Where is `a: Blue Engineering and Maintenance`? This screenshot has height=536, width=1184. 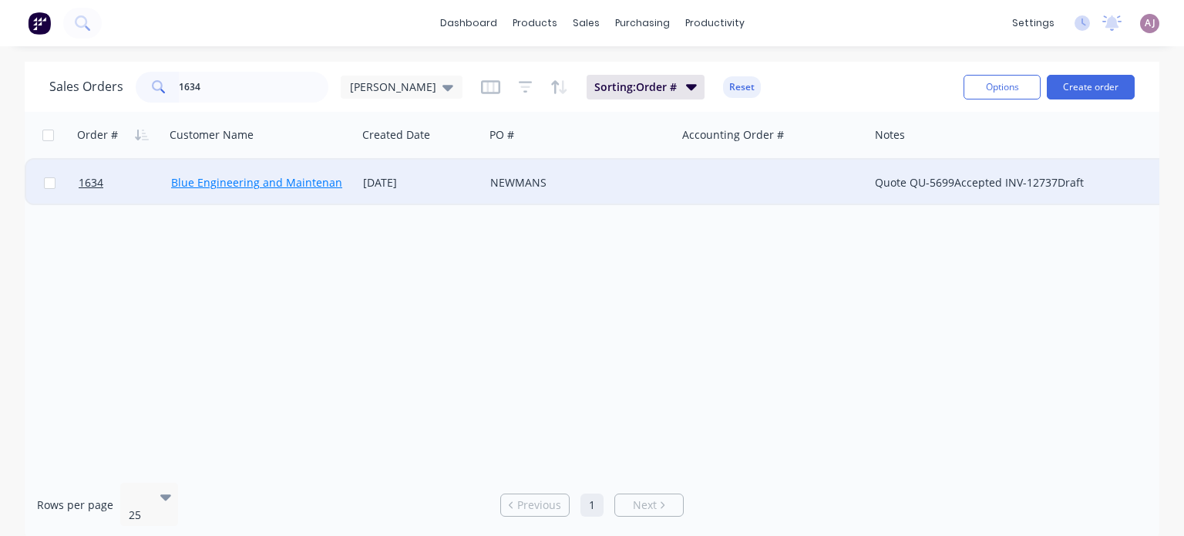
a: Blue Engineering and Maintenance is located at coordinates (262, 182).